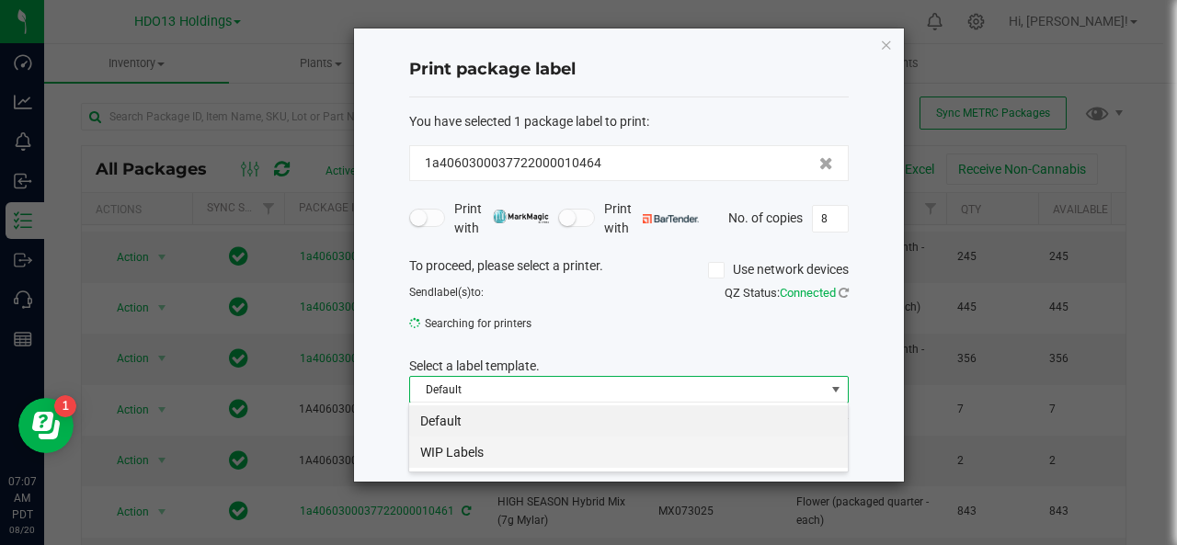 This screenshot has width=1177, height=545. I want to click on span: Default, so click(617, 390).